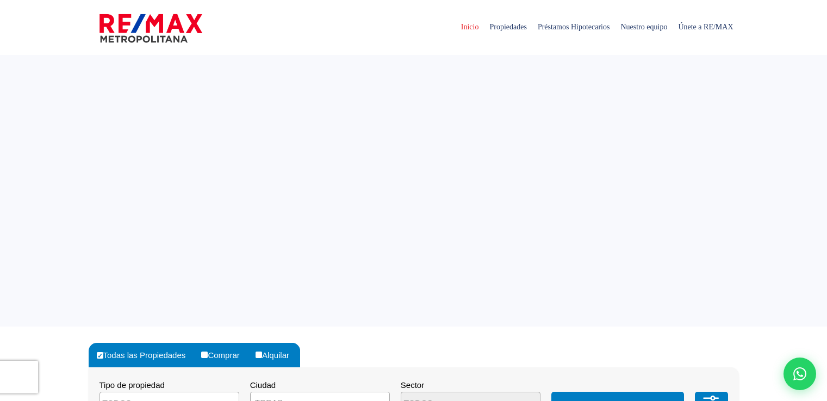 This screenshot has width=827, height=401. What do you see at coordinates (574, 27) in the screenshot?
I see `span: Préstamos Hipotecarios` at bounding box center [574, 27].